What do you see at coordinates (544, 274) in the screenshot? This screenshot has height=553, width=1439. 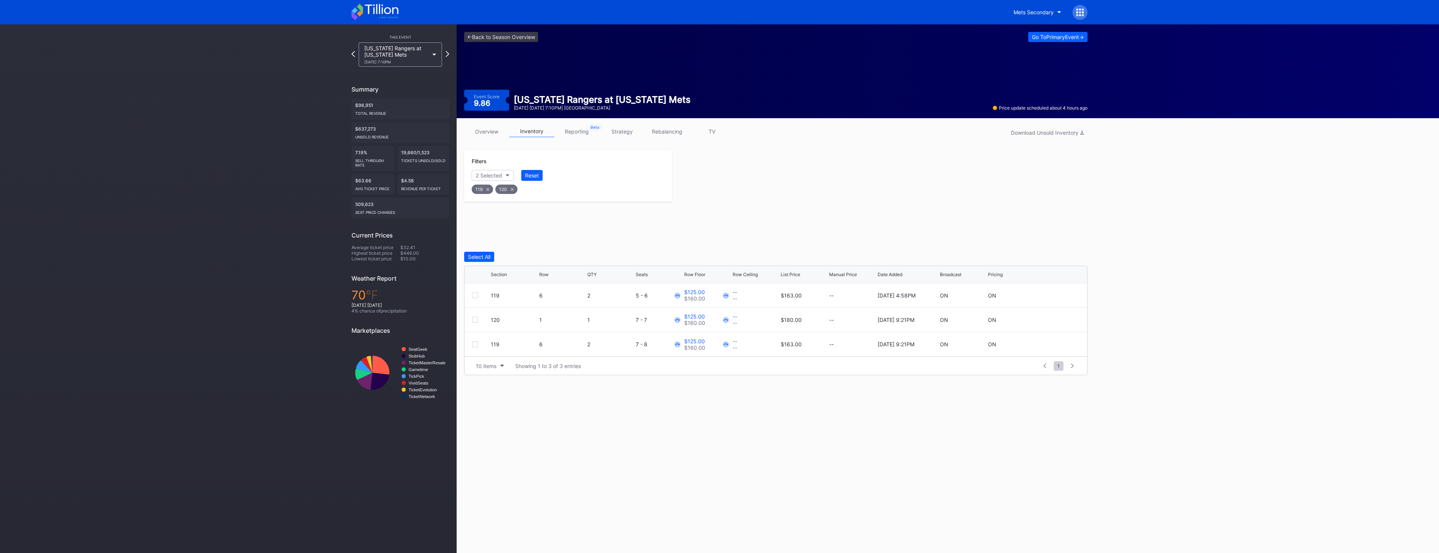 I see `div: Row` at bounding box center [544, 274].